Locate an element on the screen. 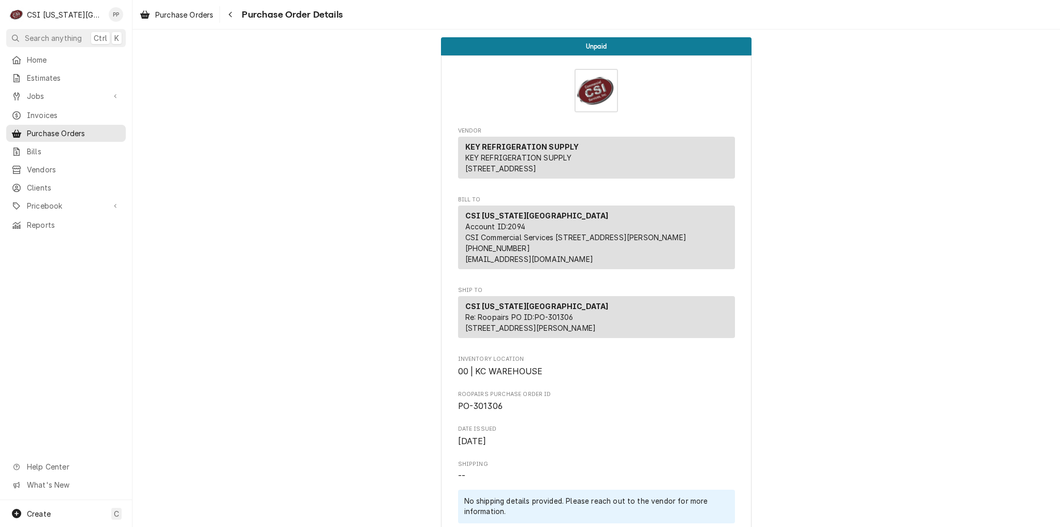 Image resolution: width=1060 pixels, height=527 pixels. a: Go to Pricebook is located at coordinates (66, 206).